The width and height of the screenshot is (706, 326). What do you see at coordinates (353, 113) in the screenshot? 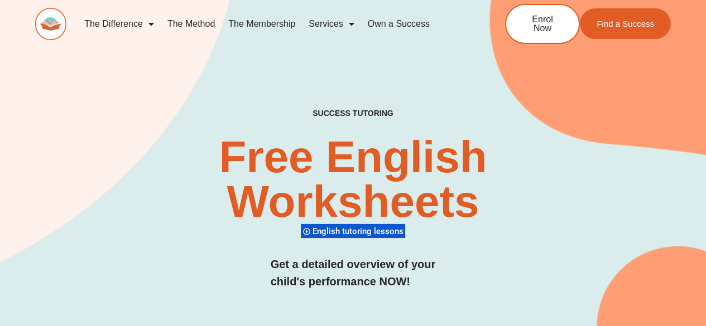
I see `h4: SUCCESS TUTORING​` at bounding box center [353, 113].